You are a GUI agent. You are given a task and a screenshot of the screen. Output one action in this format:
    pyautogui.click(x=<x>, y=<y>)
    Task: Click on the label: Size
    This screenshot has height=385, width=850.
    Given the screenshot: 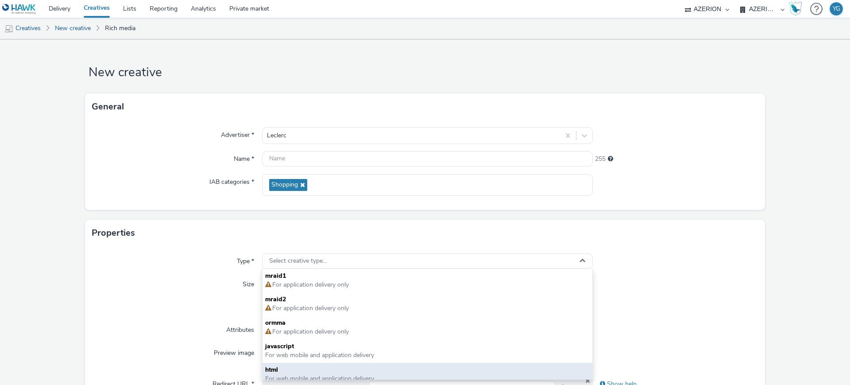 What is the action you would take?
    pyautogui.click(x=248, y=282)
    